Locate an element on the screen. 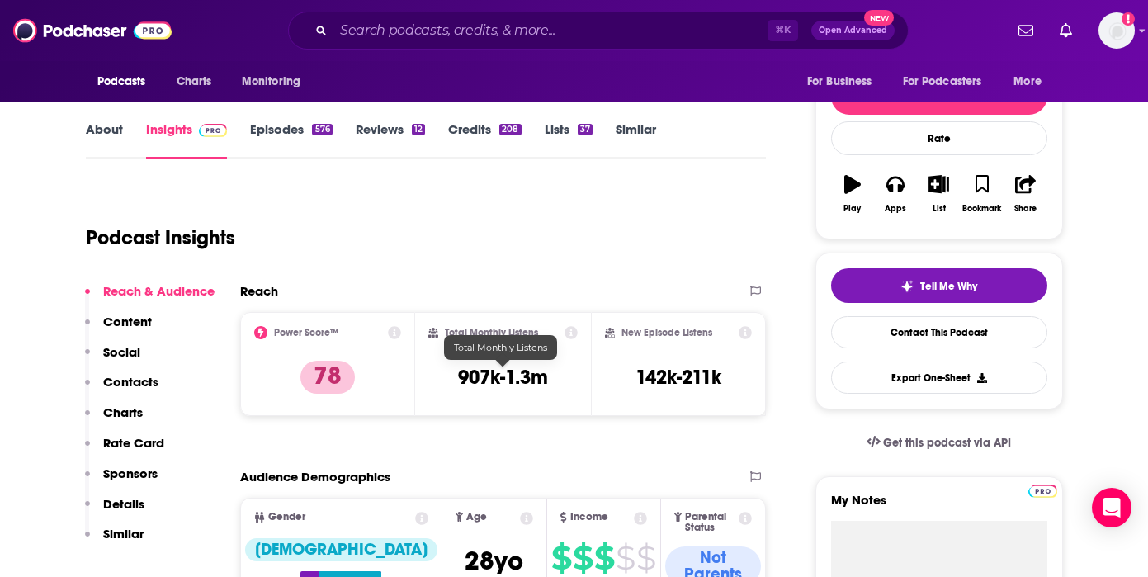 The image size is (1148, 577). div: Open Intercom Messenger is located at coordinates (1111, 507).